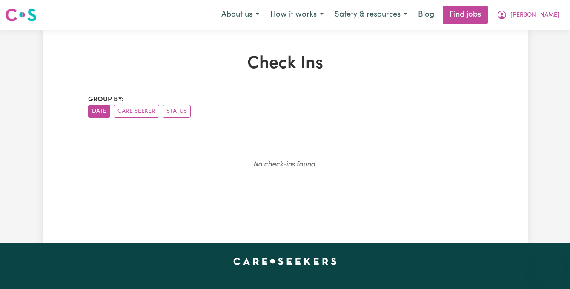 The width and height of the screenshot is (570, 289). What do you see at coordinates (426, 15) in the screenshot?
I see `a: Blog` at bounding box center [426, 15].